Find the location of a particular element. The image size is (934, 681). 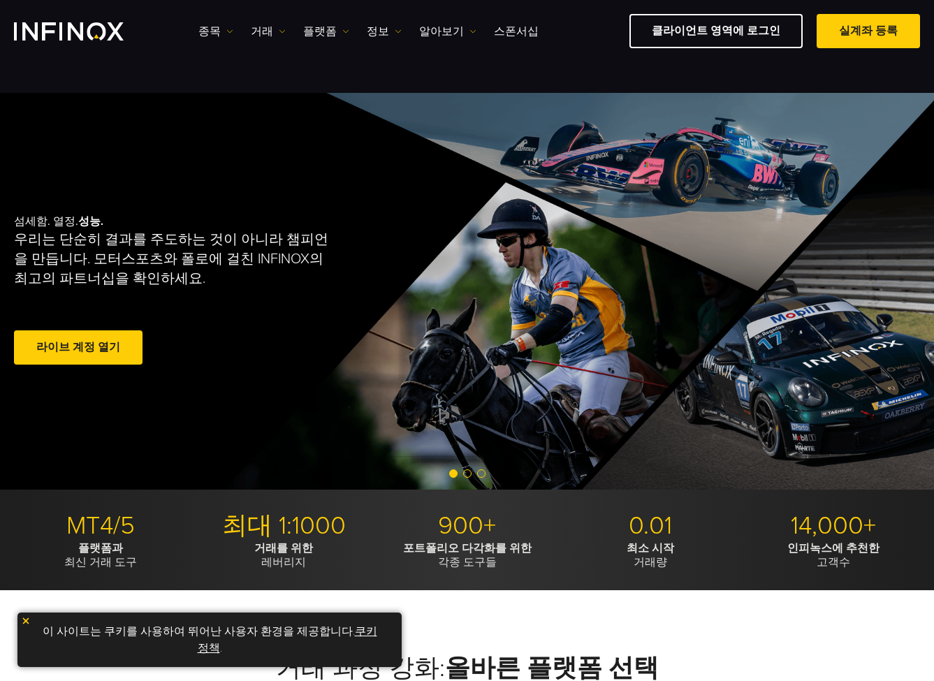

a: 알아보기 is located at coordinates (448, 31).